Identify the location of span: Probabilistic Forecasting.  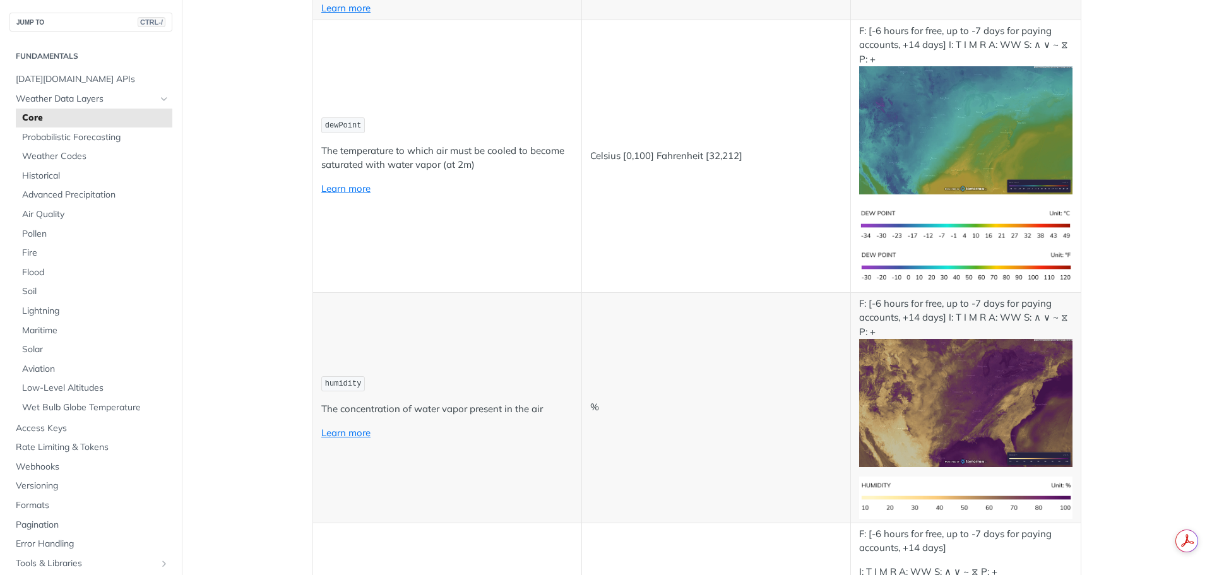
(95, 138).